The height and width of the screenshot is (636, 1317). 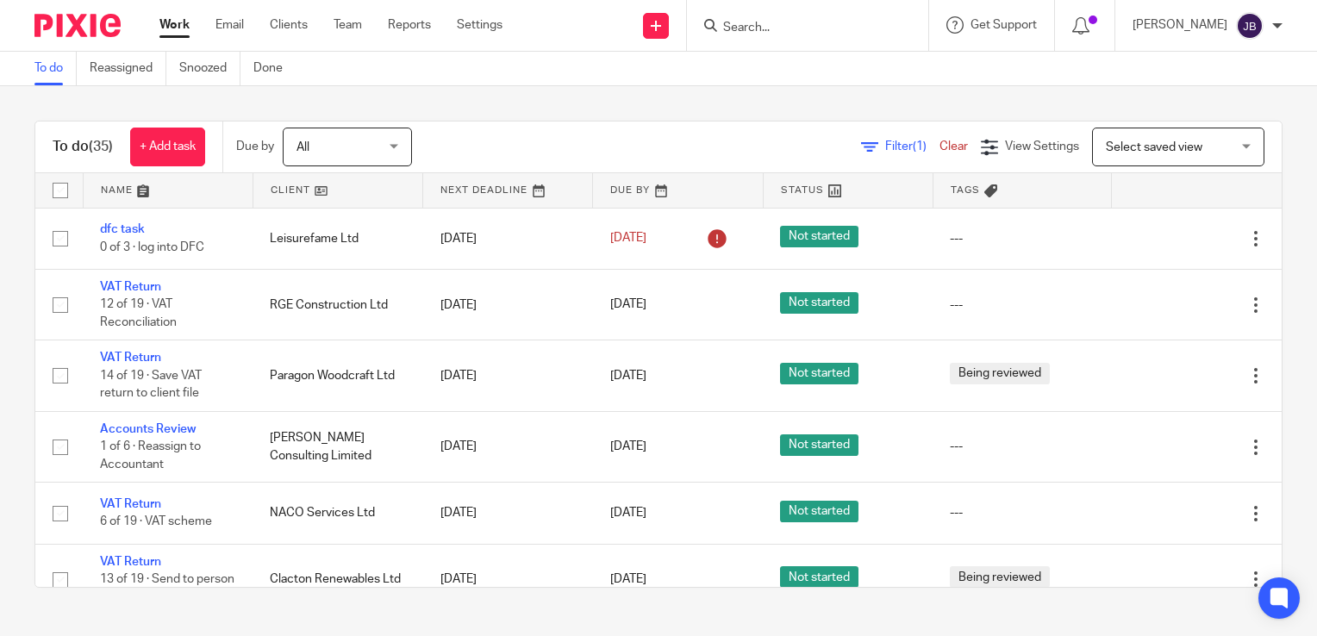 What do you see at coordinates (101, 147) in the screenshot?
I see `span: (35)` at bounding box center [101, 147].